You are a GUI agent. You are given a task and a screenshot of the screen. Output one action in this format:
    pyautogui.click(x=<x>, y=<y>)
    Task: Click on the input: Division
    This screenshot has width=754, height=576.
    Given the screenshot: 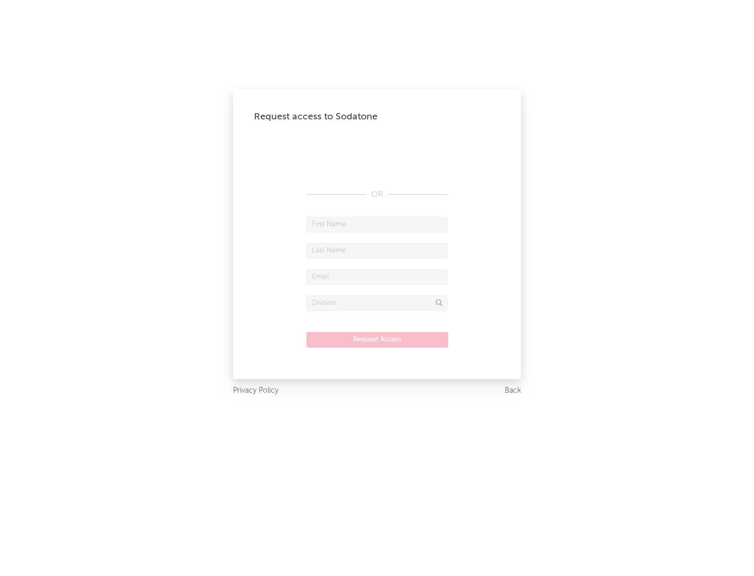 What is the action you would take?
    pyautogui.click(x=377, y=303)
    